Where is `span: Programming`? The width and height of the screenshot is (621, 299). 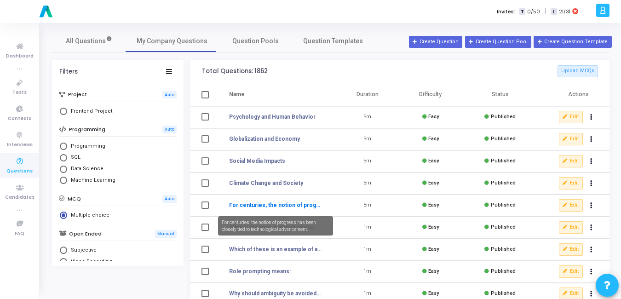 span: Programming is located at coordinates (86, 146).